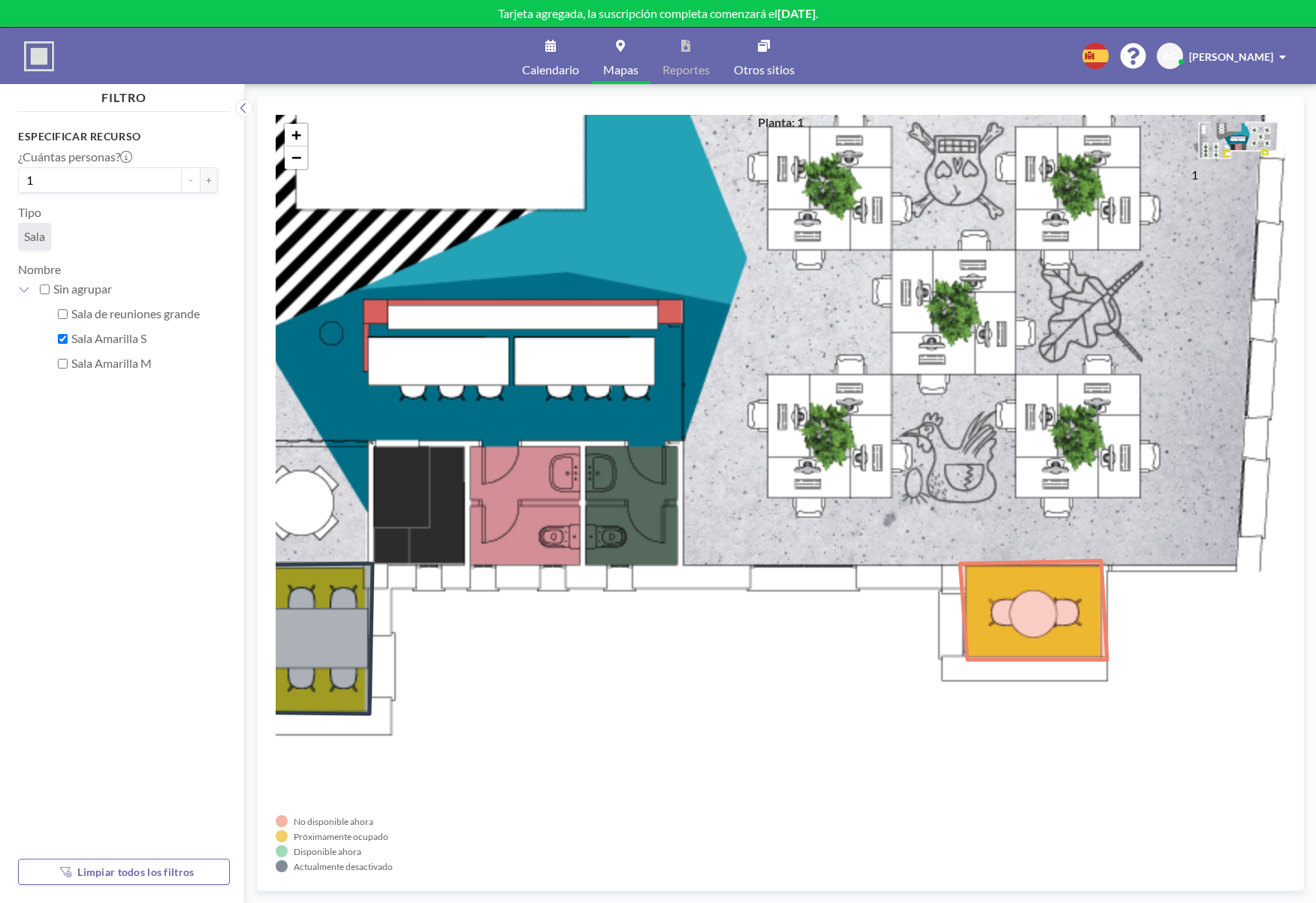 Image resolution: width=1316 pixels, height=903 pixels. What do you see at coordinates (550, 70) in the screenshot?
I see `span: Calendario` at bounding box center [550, 70].